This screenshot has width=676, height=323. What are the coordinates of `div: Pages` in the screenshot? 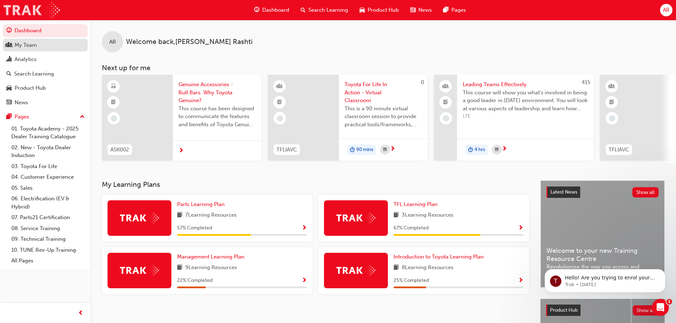 It's located at (22, 117).